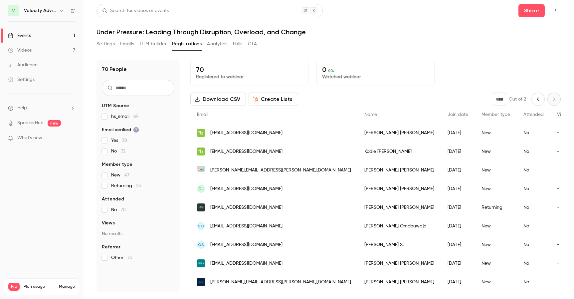 This screenshot has width=574, height=299. What do you see at coordinates (14, 287) in the screenshot?
I see `span: Pro` at bounding box center [14, 287].